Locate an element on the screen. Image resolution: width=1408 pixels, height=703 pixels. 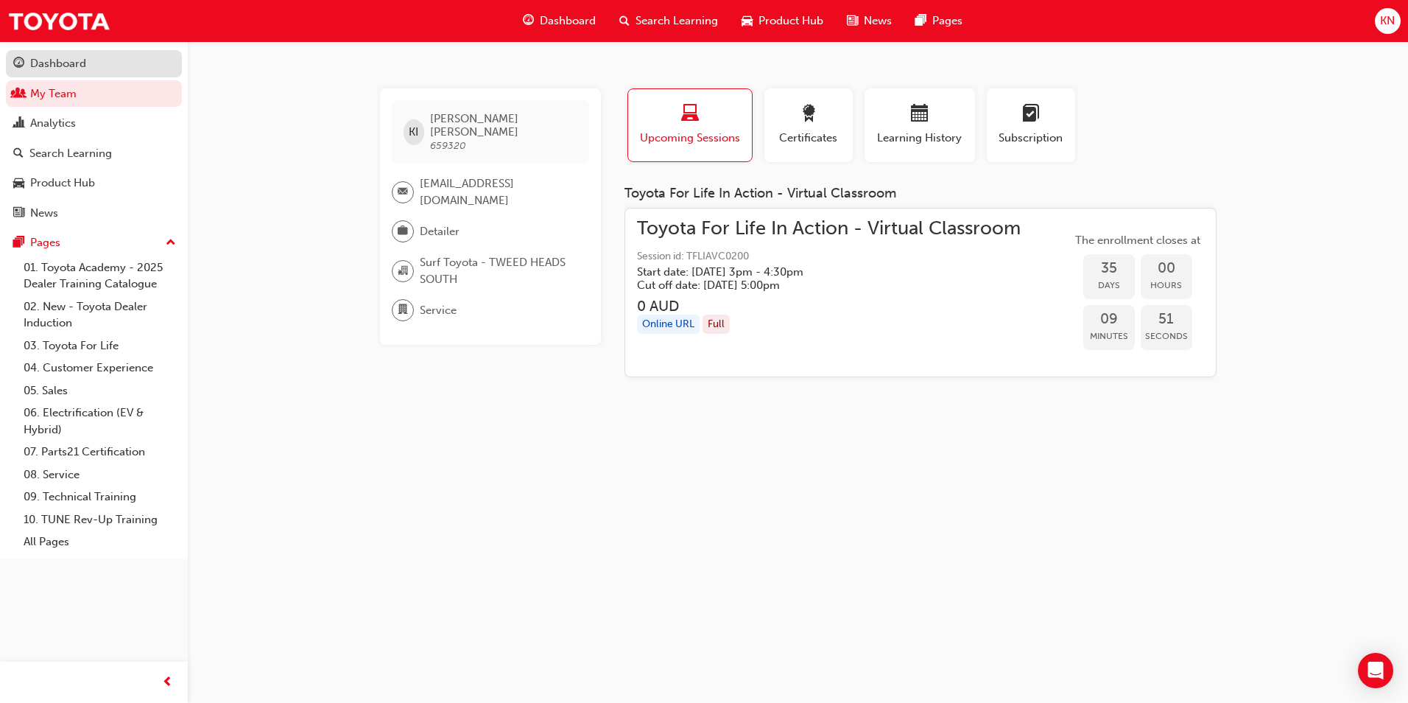
img: Trak is located at coordinates (59, 21).